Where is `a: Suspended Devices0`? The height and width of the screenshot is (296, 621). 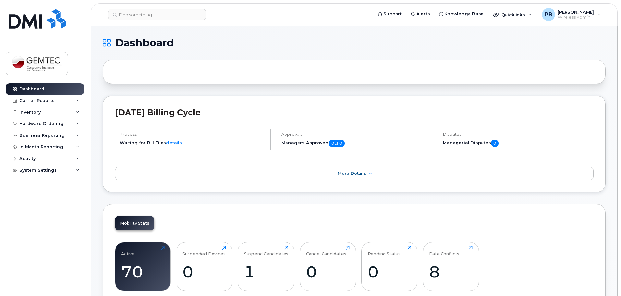 a: Suspended Devices0 is located at coordinates (204, 266).